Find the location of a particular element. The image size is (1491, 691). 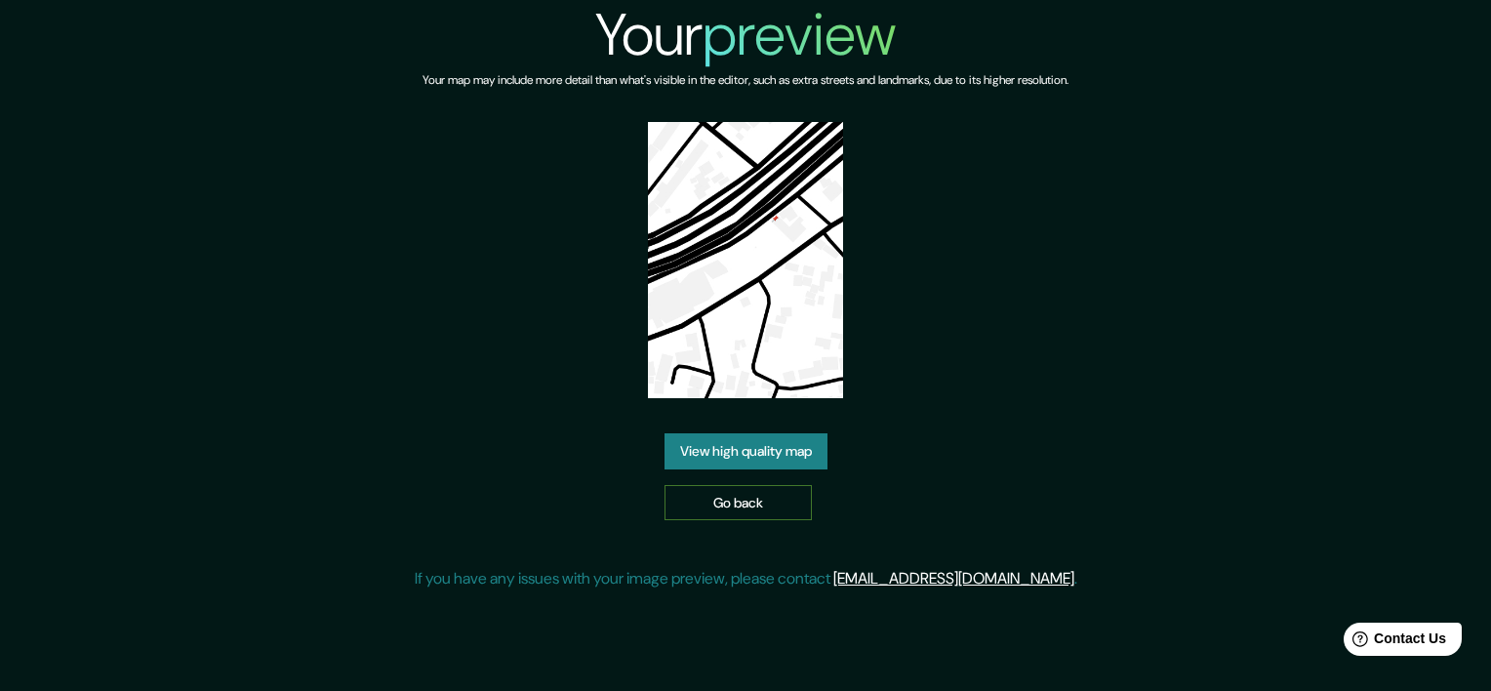

p: If you have any issues with your image preview, please contact . is located at coordinates (746, 579).